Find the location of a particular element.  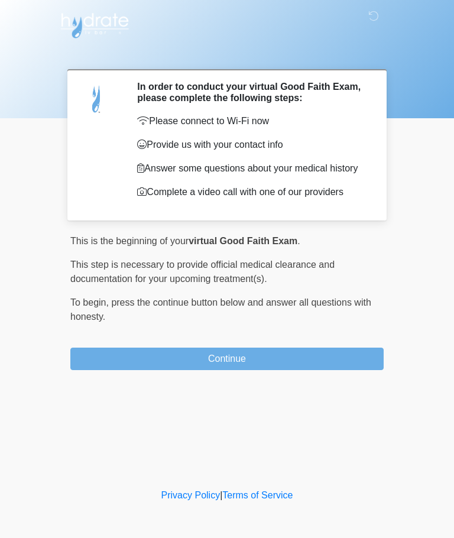

span: To begin, is located at coordinates (90, 302).